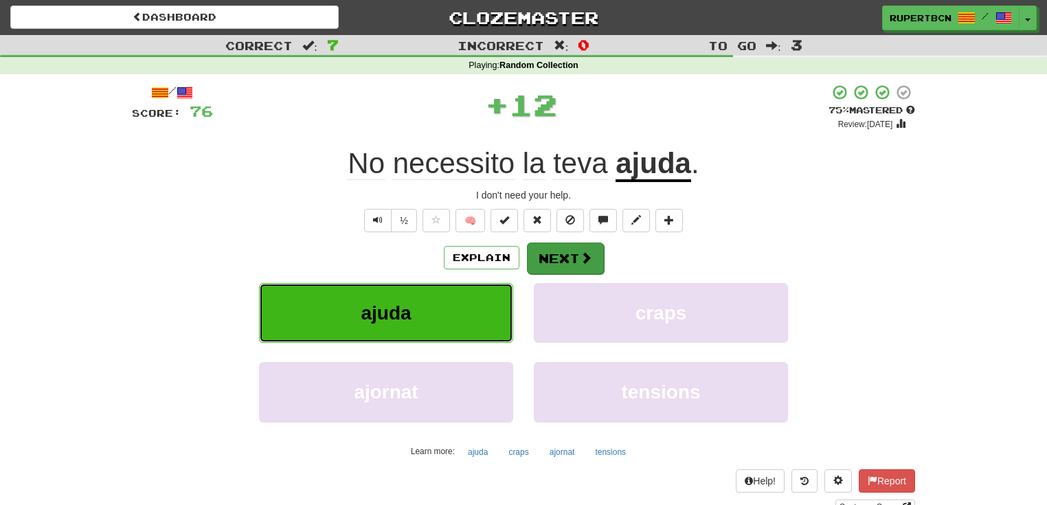 This screenshot has width=1047, height=505. What do you see at coordinates (524, 17) in the screenshot?
I see `a: Clozemaster` at bounding box center [524, 17].